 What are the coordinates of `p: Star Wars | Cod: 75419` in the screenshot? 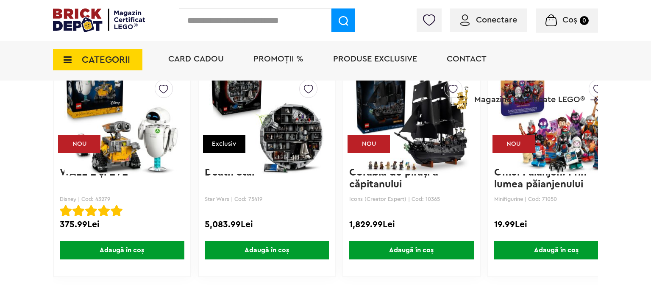 It's located at (267, 199).